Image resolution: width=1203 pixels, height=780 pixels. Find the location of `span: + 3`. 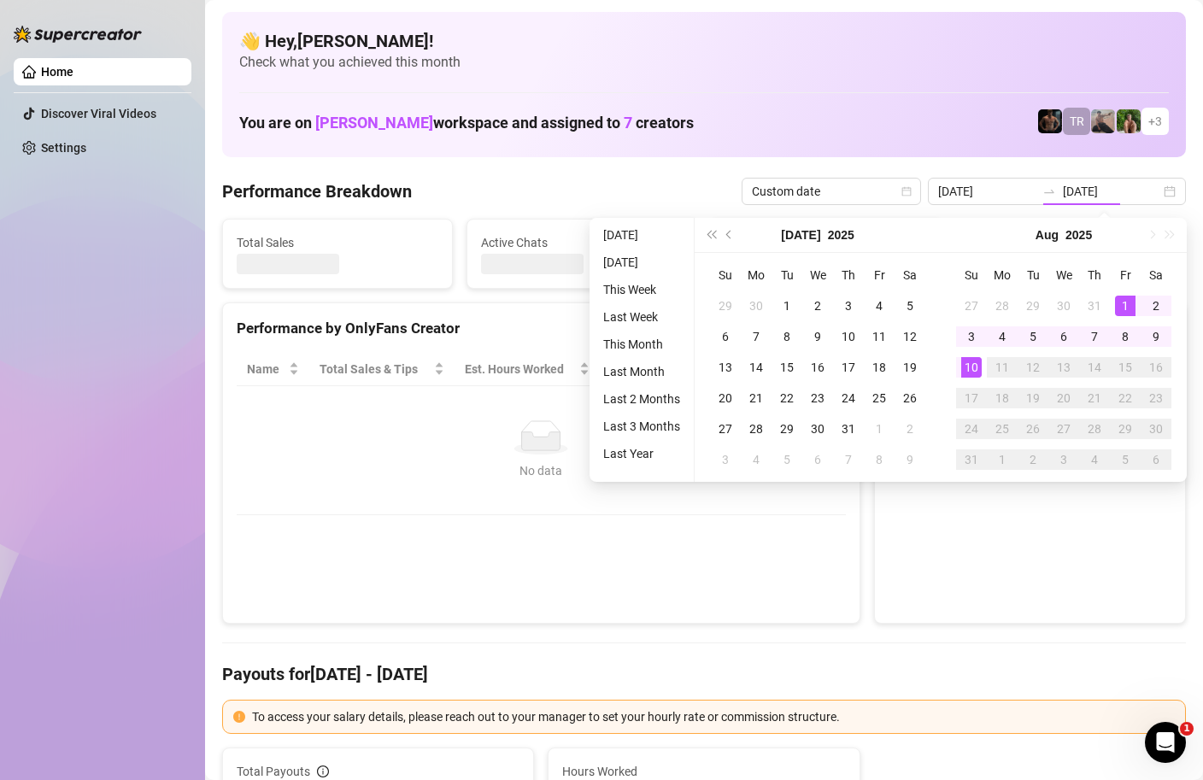

span: + 3 is located at coordinates (1155, 121).